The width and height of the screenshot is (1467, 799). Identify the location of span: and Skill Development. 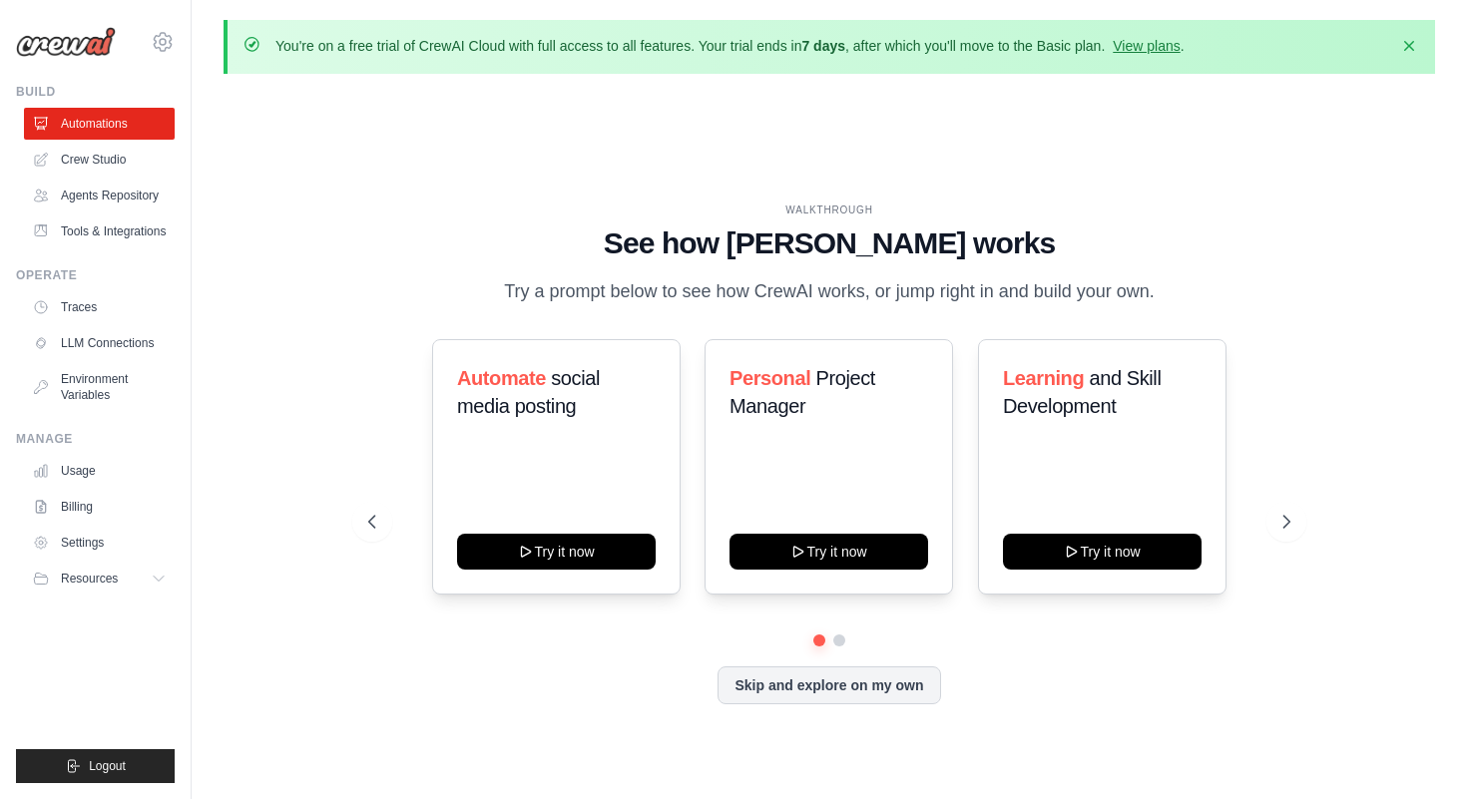
(1082, 392).